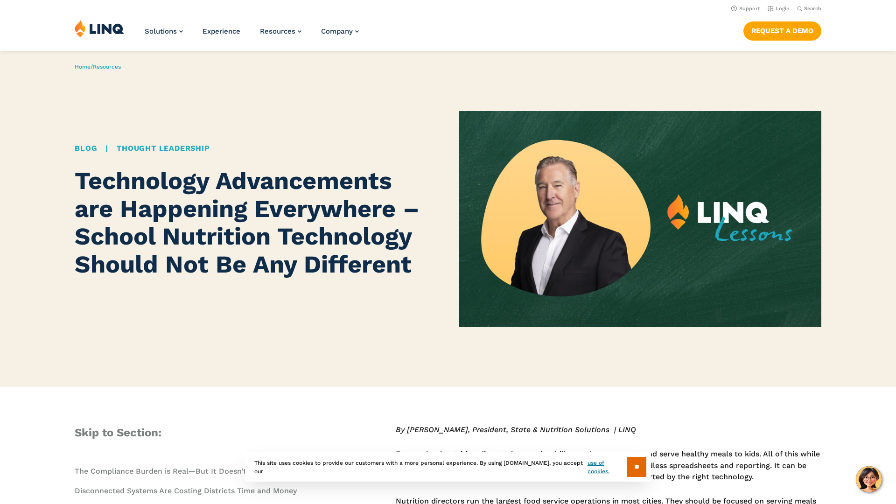  What do you see at coordinates (782, 30) in the screenshot?
I see `nav: Button Navigation` at bounding box center [782, 30].